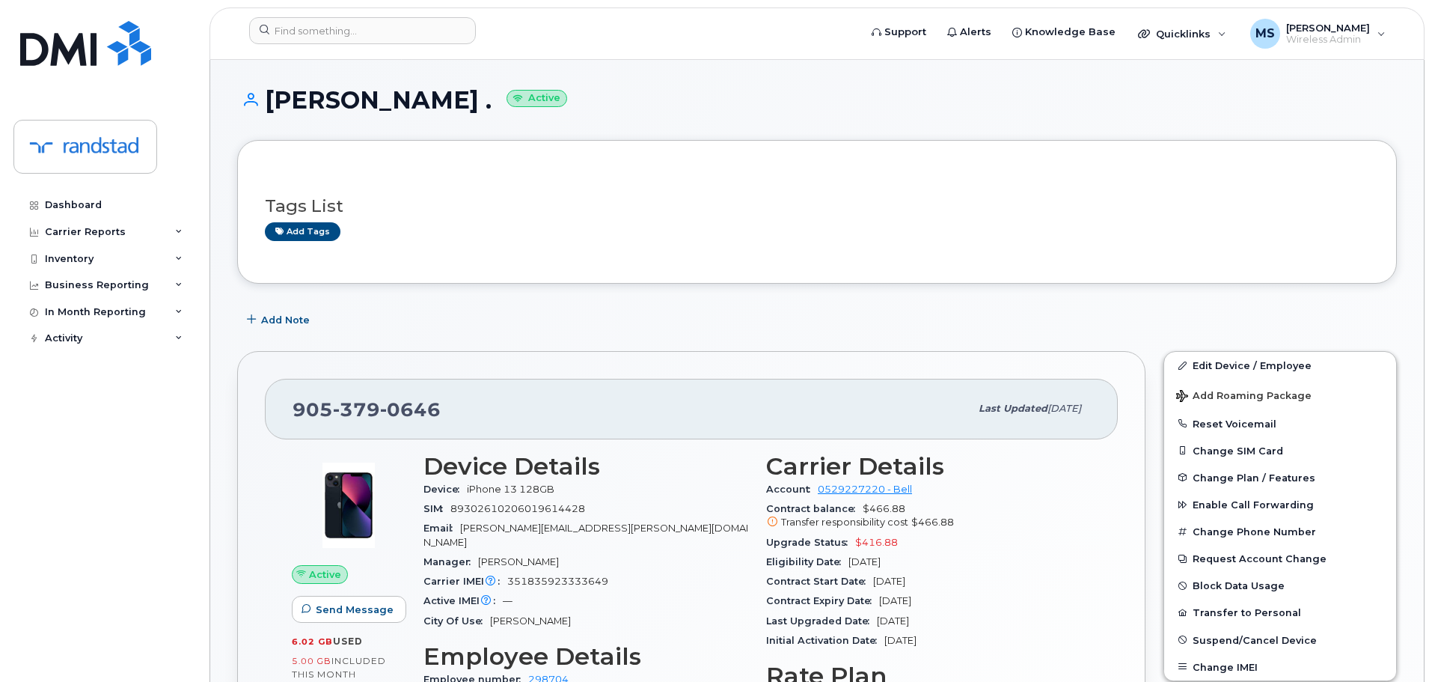  I want to click on a: Add tags, so click(302, 231).